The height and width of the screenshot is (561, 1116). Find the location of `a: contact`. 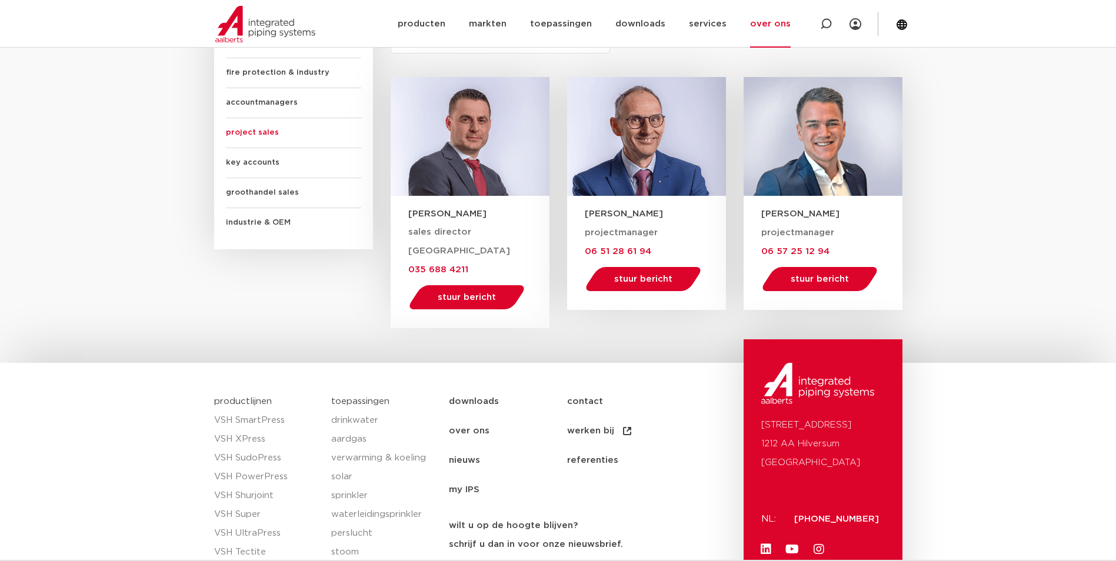

a: contact is located at coordinates (626, 402).